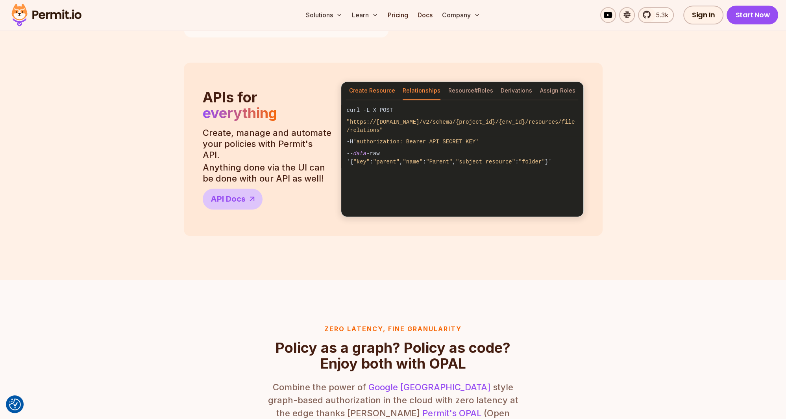 Image resolution: width=786 pixels, height=419 pixels. Describe the element at coordinates (485, 162) in the screenshot. I see `span: "subject_resource"` at that location.